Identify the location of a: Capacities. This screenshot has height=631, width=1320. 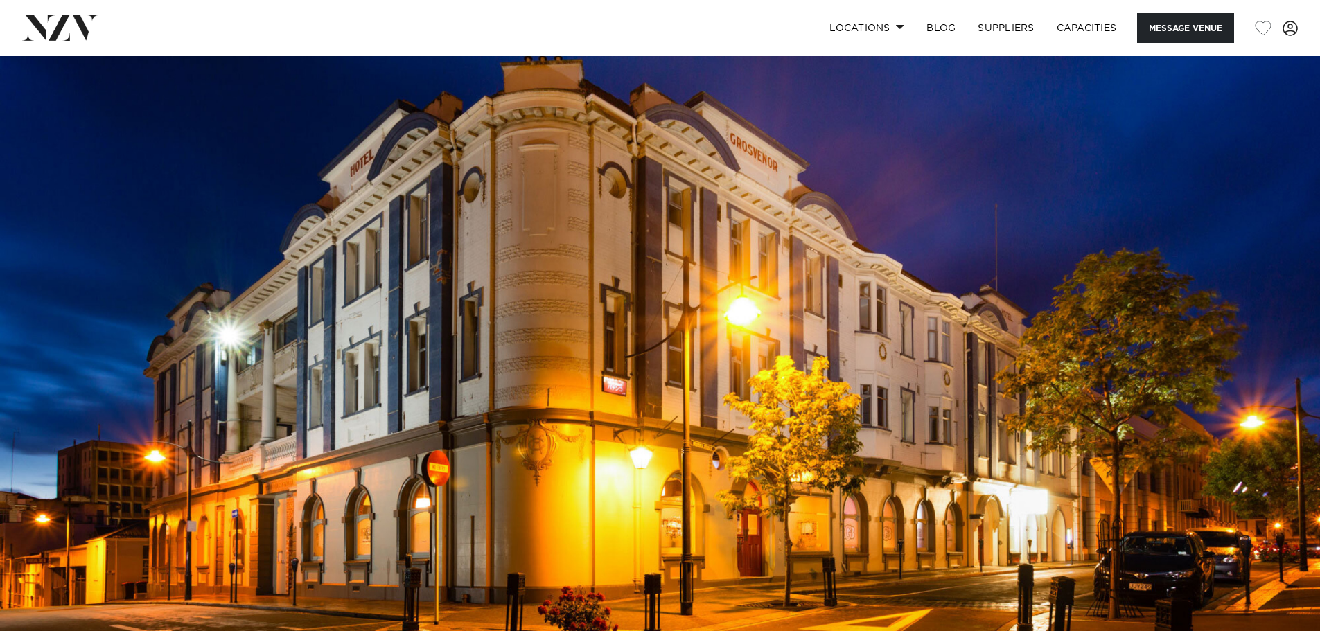
(1086, 28).